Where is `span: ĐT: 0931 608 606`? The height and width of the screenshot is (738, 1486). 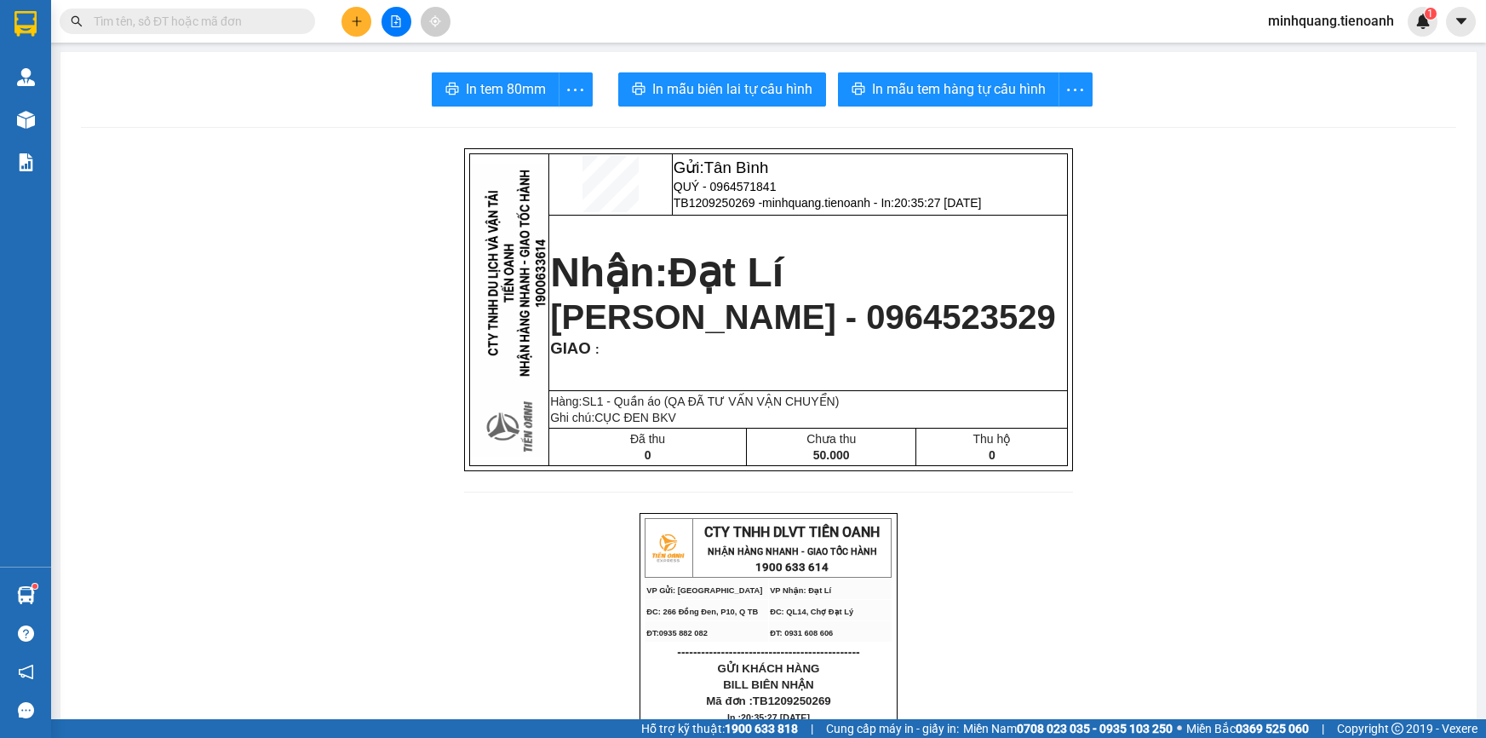 span: ĐT: 0931 608 606 is located at coordinates (802, 633).